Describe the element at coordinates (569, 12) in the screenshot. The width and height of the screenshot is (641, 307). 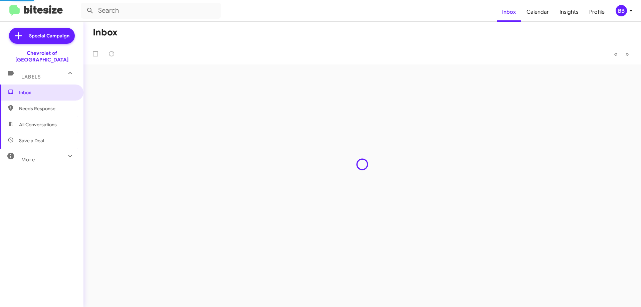
I see `span: Insights` at that location.